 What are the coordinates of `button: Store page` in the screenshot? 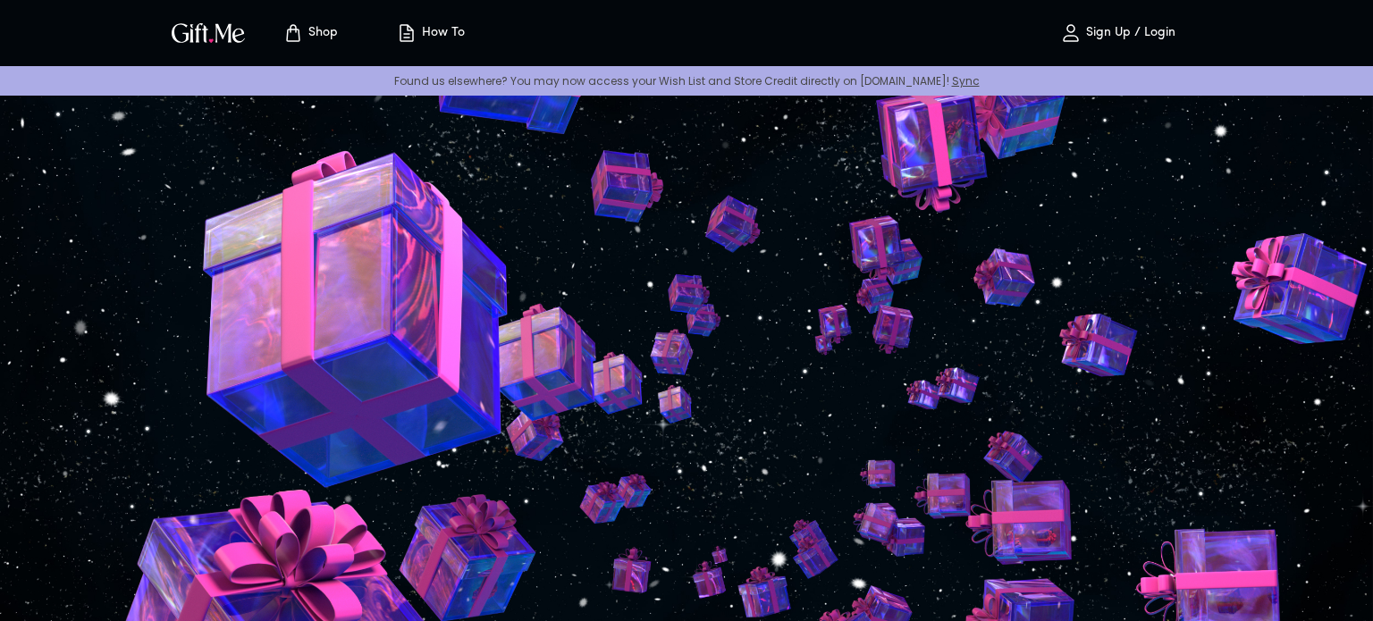 It's located at (310, 33).